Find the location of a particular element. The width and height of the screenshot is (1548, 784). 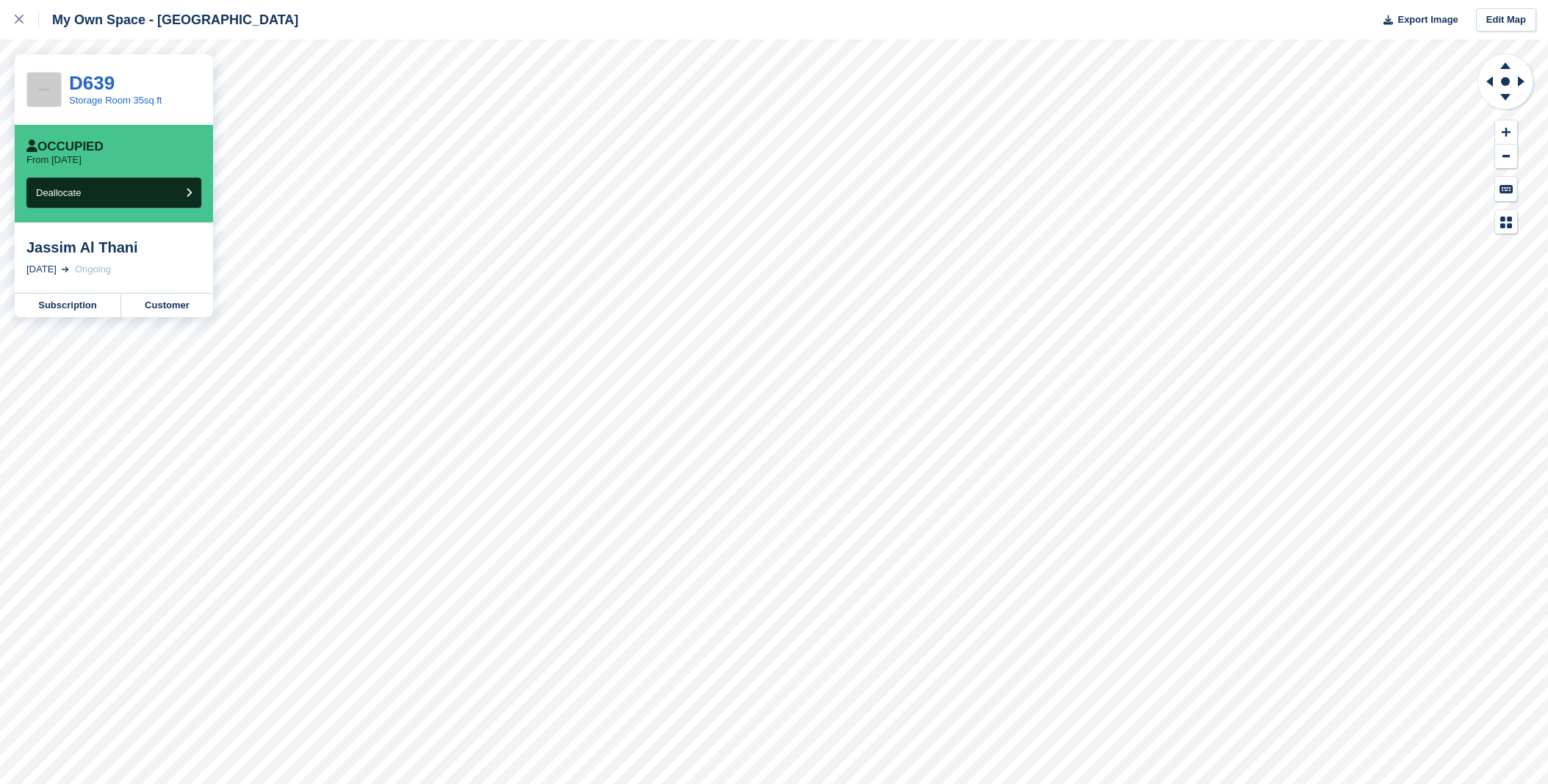

a: Customer is located at coordinates (166, 306).